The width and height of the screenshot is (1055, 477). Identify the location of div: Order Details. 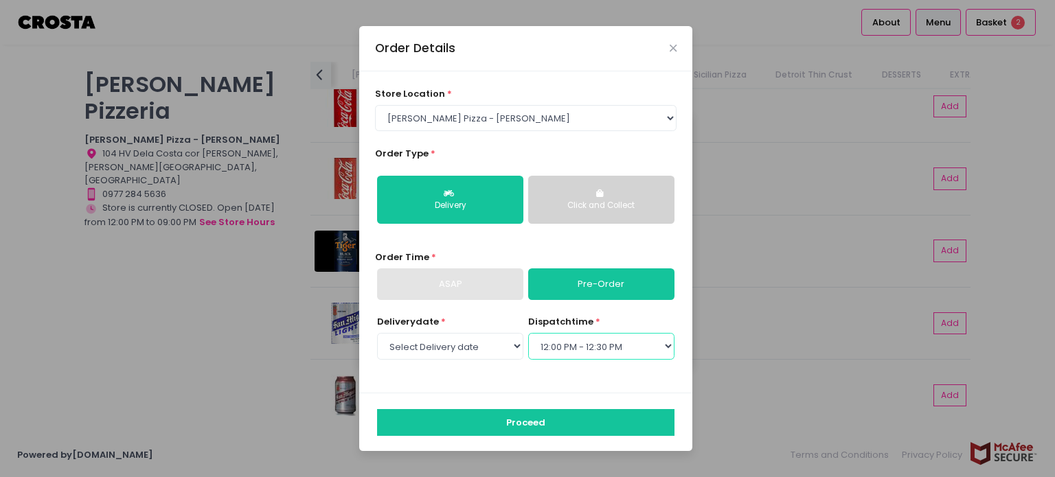
(415, 48).